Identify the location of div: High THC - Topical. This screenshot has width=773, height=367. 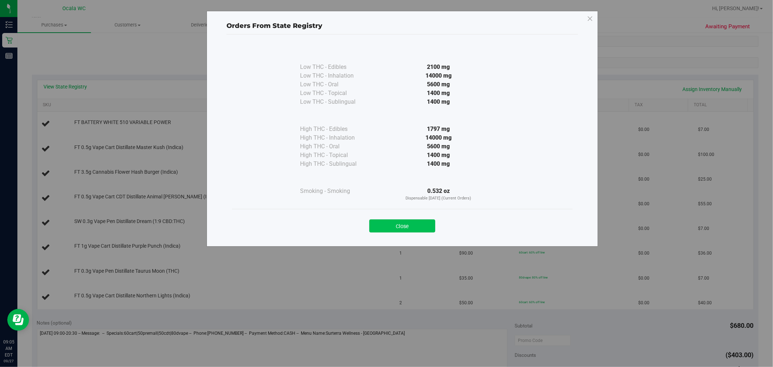
(336, 155).